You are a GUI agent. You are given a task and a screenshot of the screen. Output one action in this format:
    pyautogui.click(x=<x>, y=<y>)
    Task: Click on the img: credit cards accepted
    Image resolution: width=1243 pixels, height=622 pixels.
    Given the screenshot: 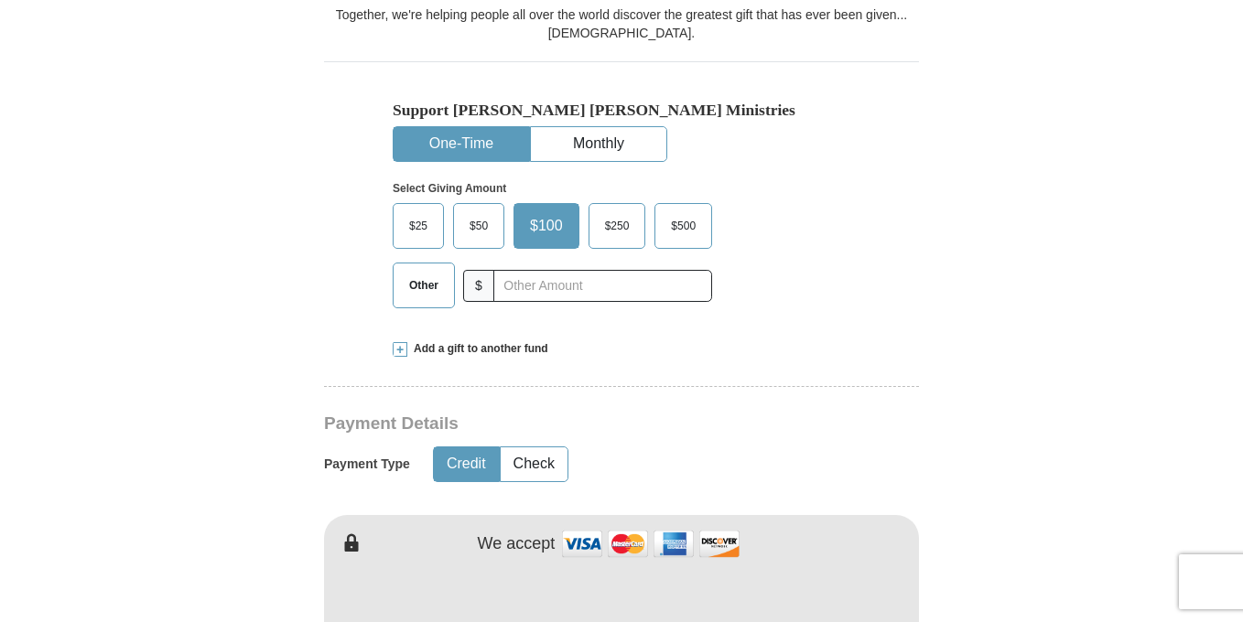 What is the action you would take?
    pyautogui.click(x=651, y=544)
    